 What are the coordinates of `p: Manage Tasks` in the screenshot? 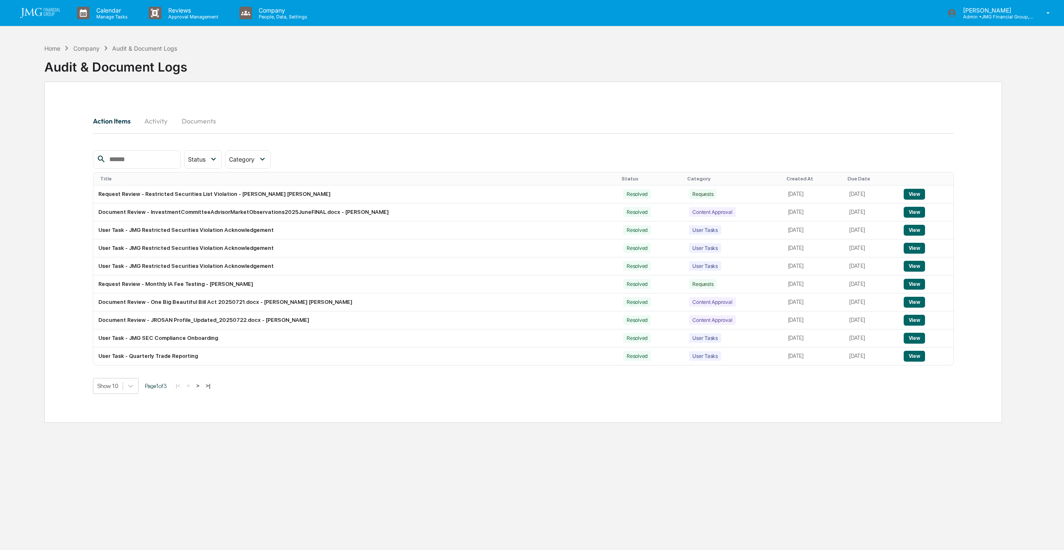 It's located at (111, 17).